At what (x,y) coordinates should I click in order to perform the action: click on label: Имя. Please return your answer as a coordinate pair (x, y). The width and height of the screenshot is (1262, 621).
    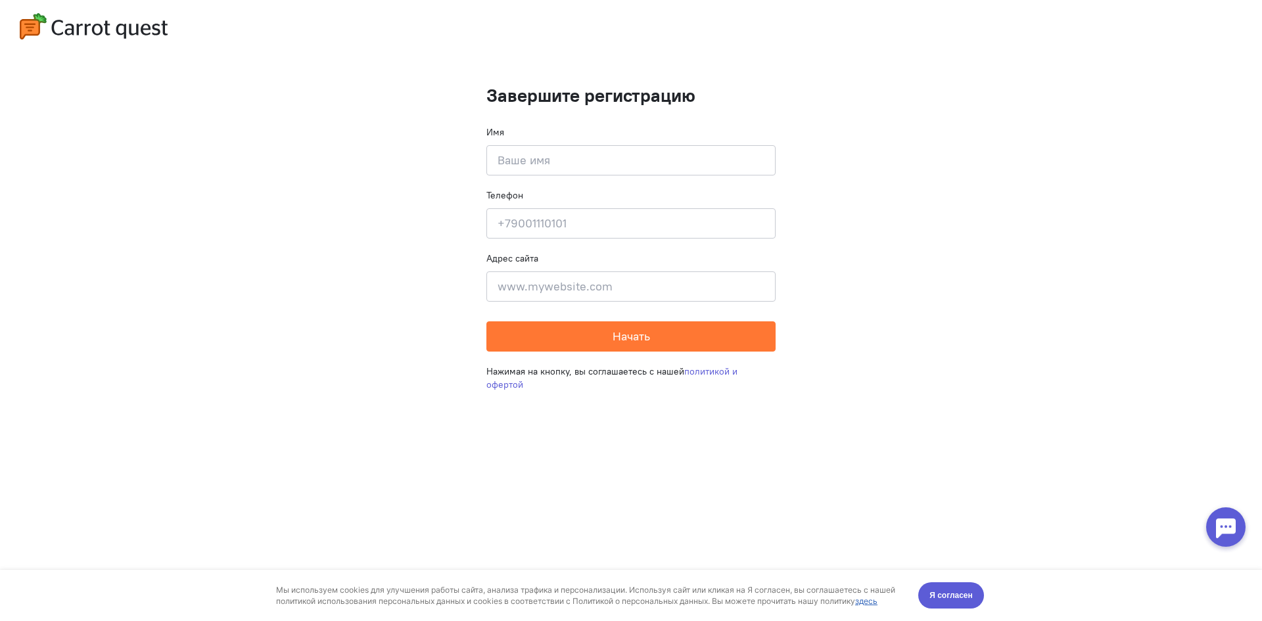
    Looking at the image, I should click on (495, 132).